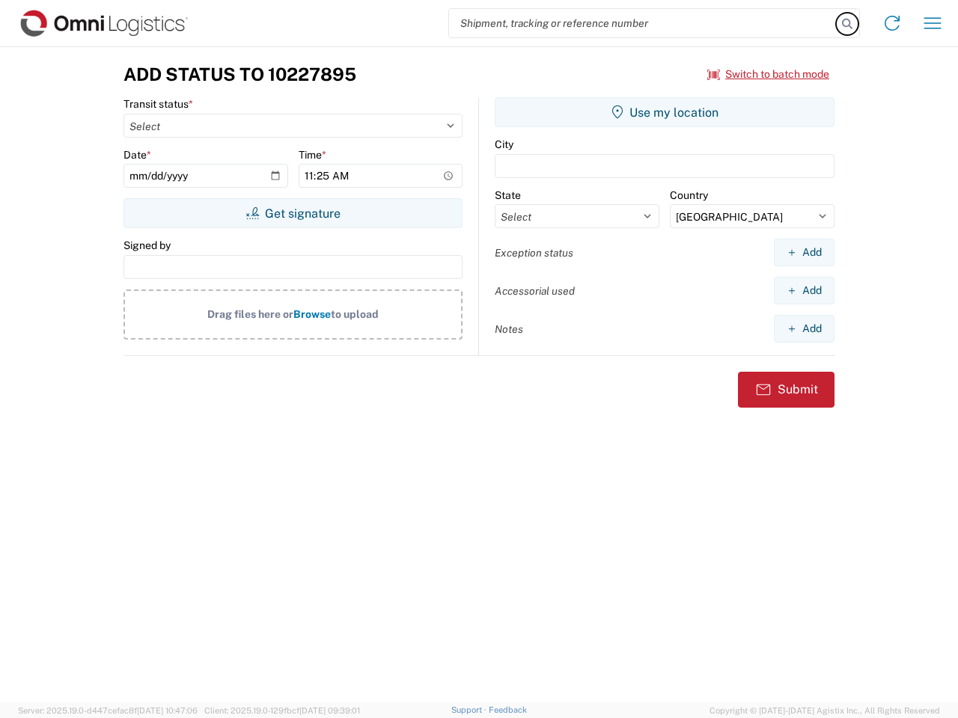 The height and width of the screenshot is (718, 958). Describe the element at coordinates (786, 390) in the screenshot. I see `button: Submit` at that location.